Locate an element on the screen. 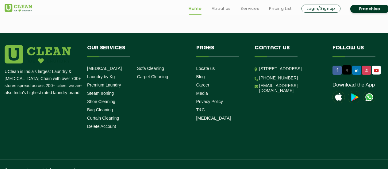 Image resolution: width=388 pixels, height=169 pixels. a: Carpet Cleaning is located at coordinates (152, 77).